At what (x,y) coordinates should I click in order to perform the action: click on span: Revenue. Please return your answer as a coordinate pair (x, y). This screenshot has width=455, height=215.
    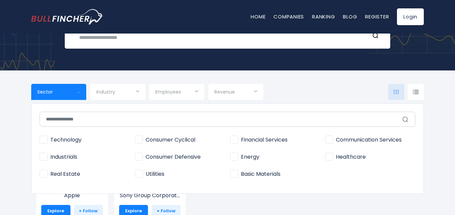
    Looking at the image, I should click on (224, 92).